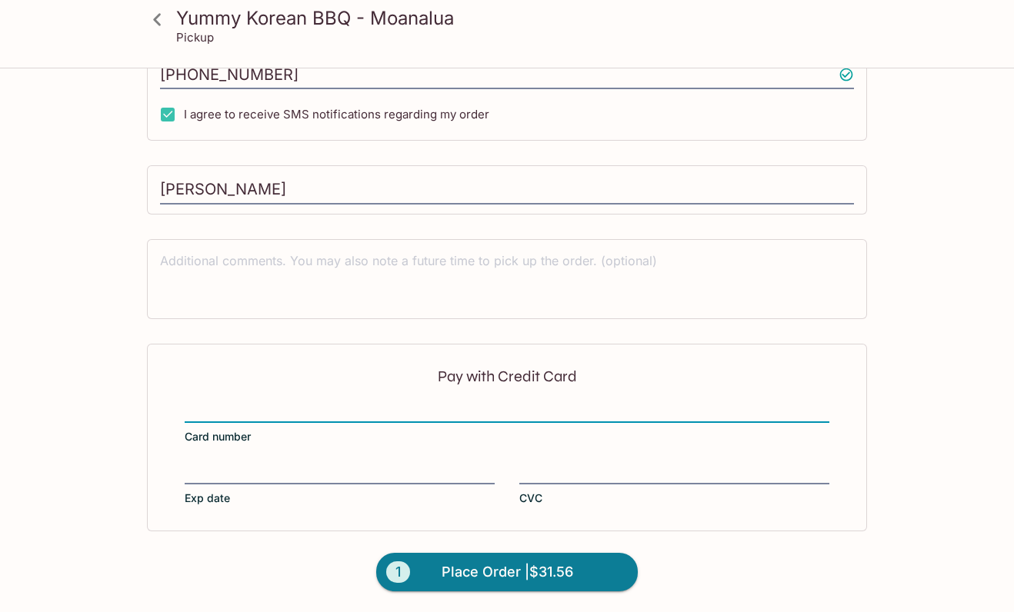  I want to click on h3: Yummy Korean BBQ - Moanalua, so click(520, 18).